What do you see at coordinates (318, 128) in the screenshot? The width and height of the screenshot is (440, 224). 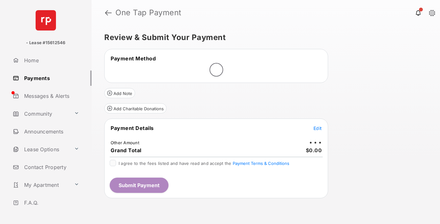 I see `span: Edit` at bounding box center [318, 128].